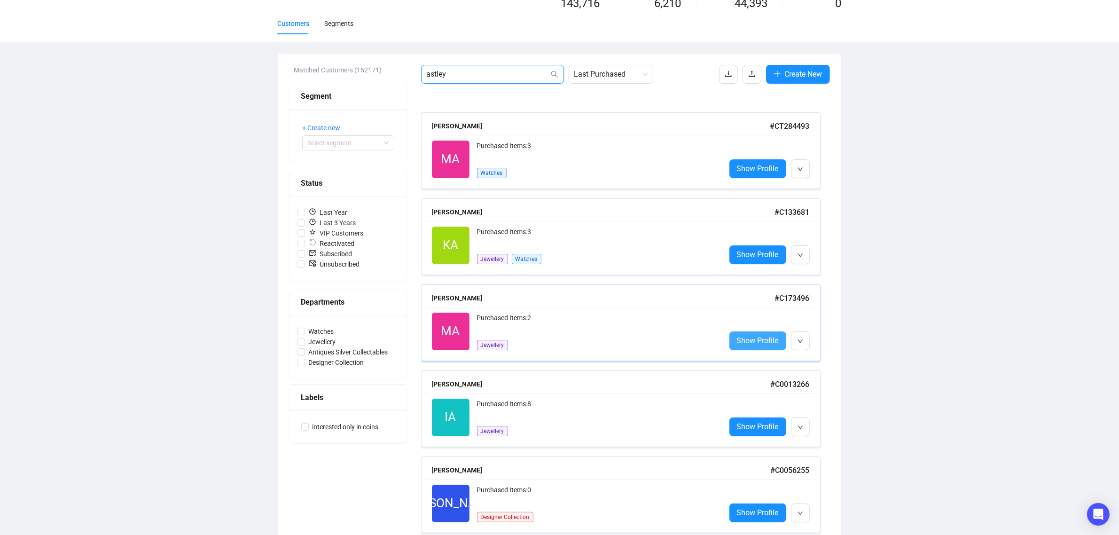  Describe the element at coordinates (798, 74) in the screenshot. I see `button: Create New` at that location.